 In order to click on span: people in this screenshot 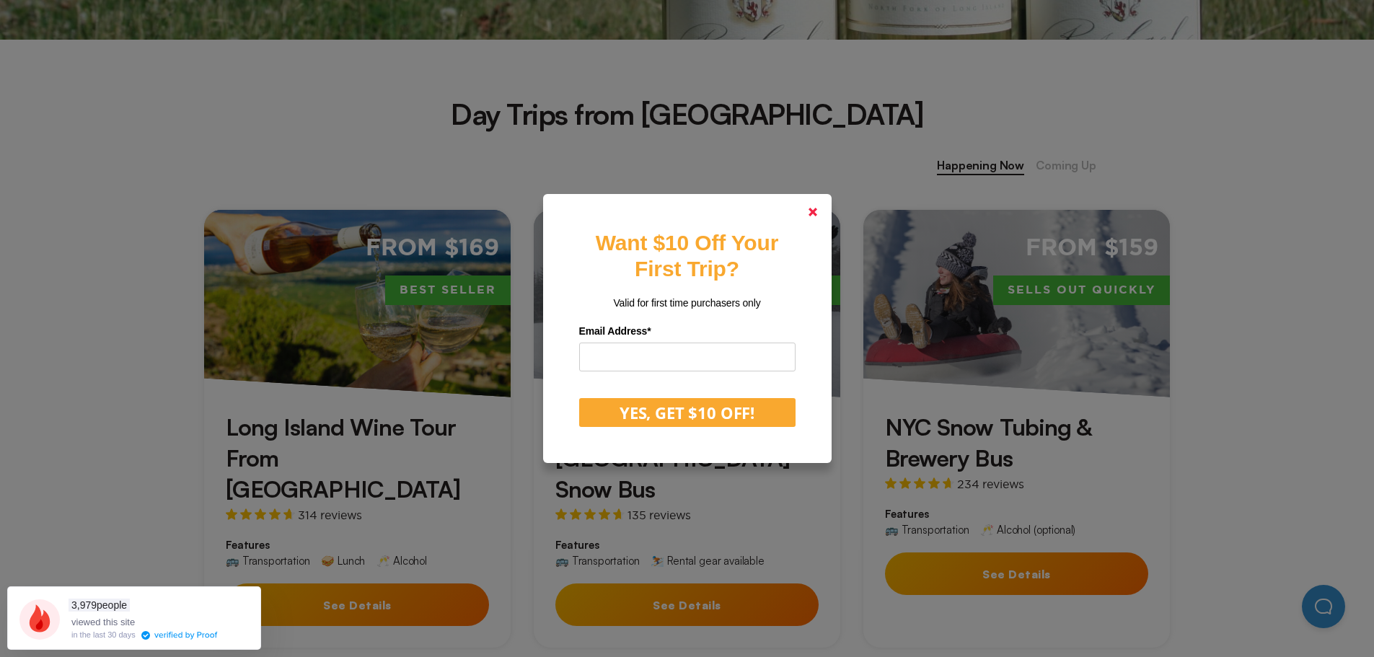, I will do `click(99, 605)`.